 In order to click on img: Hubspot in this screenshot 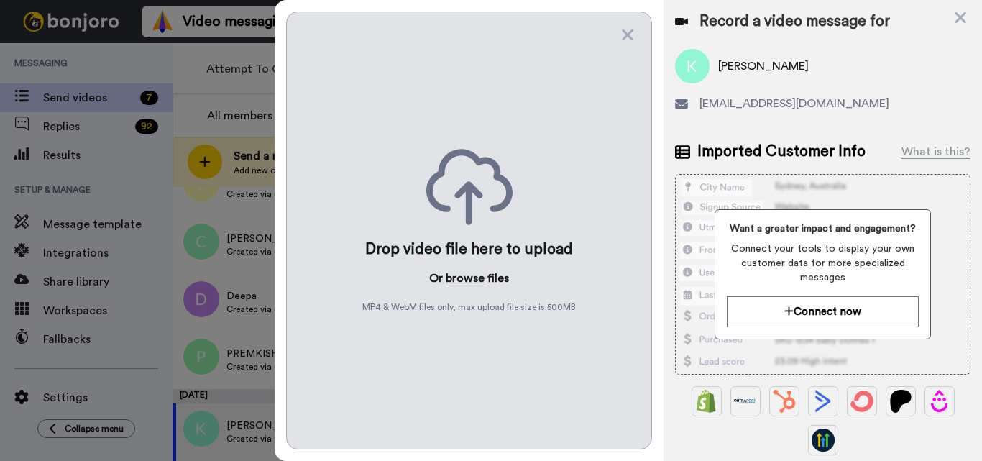, I will do `click(784, 401)`.